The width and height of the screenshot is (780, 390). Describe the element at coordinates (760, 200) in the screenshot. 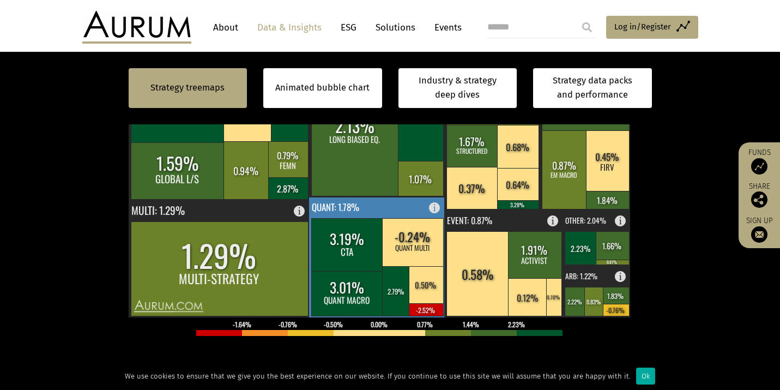

I see `img: Share this post` at that location.